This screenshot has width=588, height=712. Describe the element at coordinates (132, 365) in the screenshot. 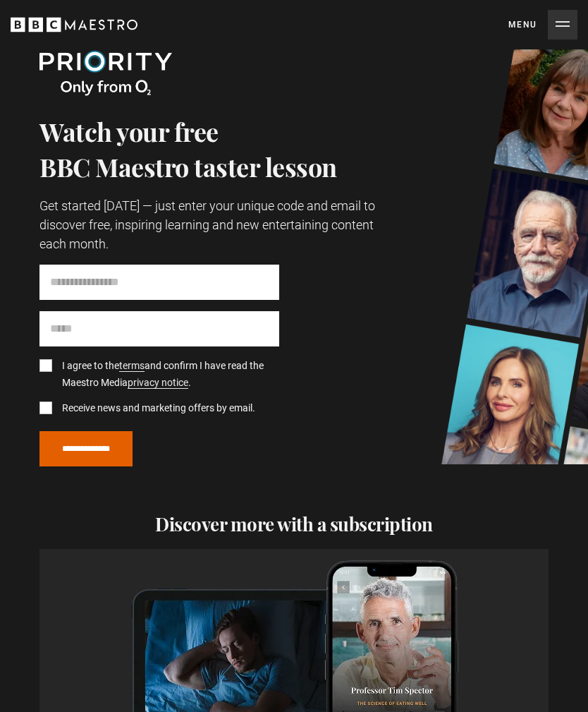

I see `a: terms` at that location.